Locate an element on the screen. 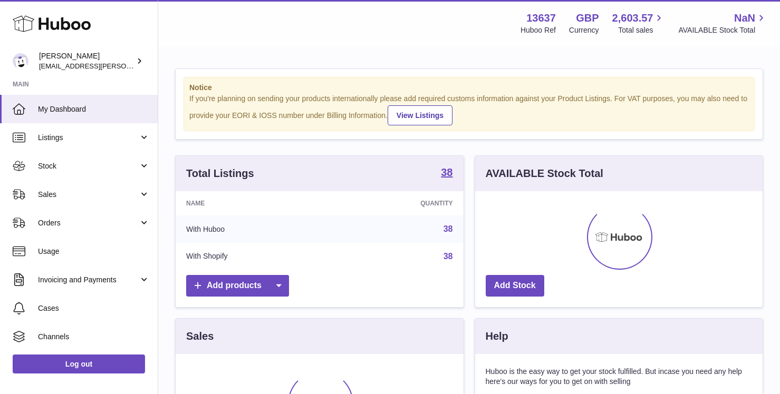 The width and height of the screenshot is (780, 394). span: Stock is located at coordinates (88, 166).